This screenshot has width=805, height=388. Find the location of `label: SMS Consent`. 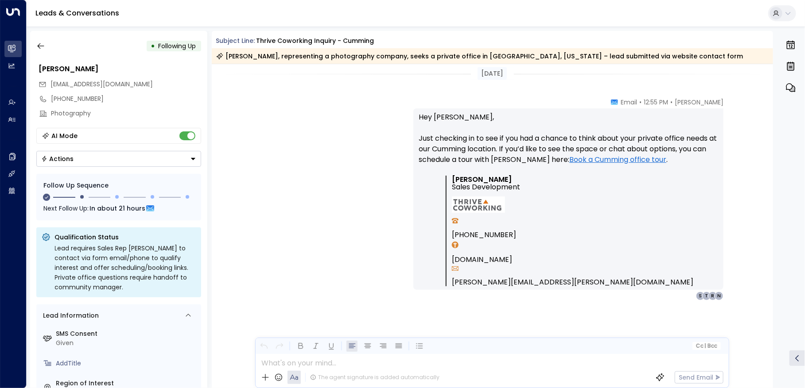

label: SMS Consent is located at coordinates (127, 334).